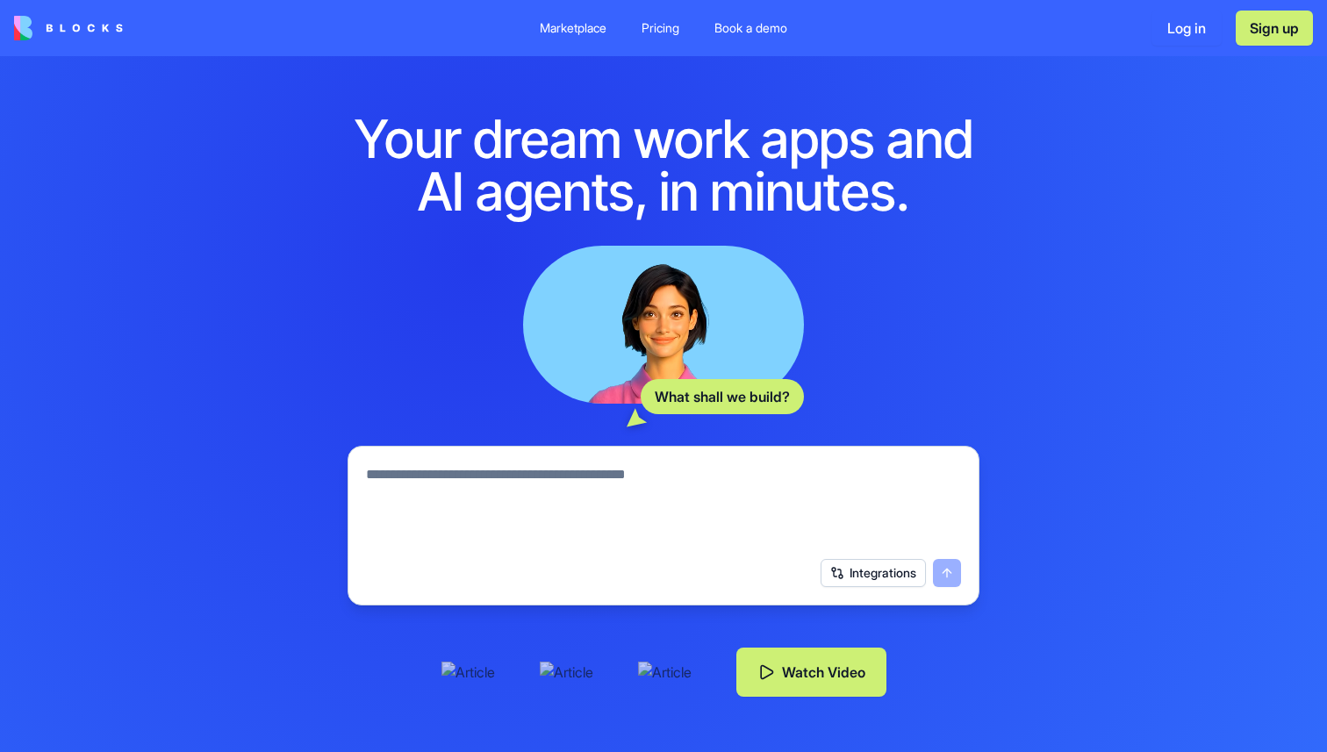  I want to click on button: Watch Video, so click(811, 672).